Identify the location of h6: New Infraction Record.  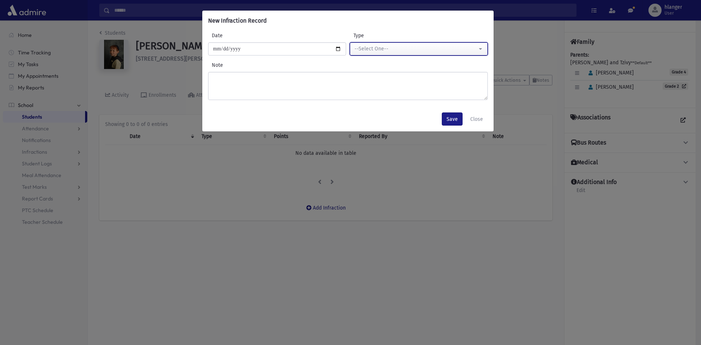
(237, 21).